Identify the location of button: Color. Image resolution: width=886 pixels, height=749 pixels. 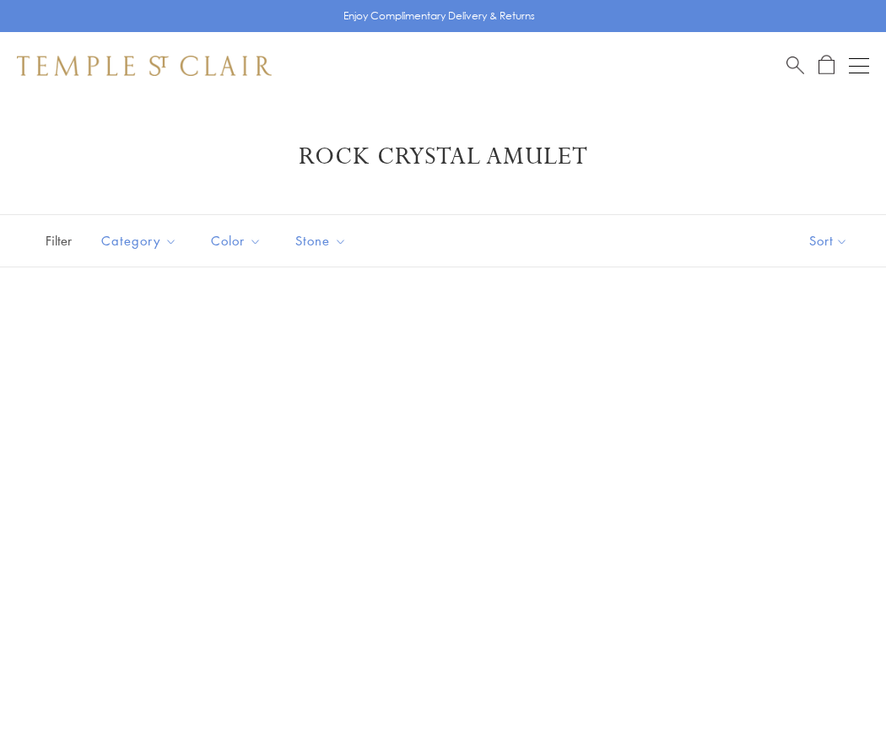
(236, 240).